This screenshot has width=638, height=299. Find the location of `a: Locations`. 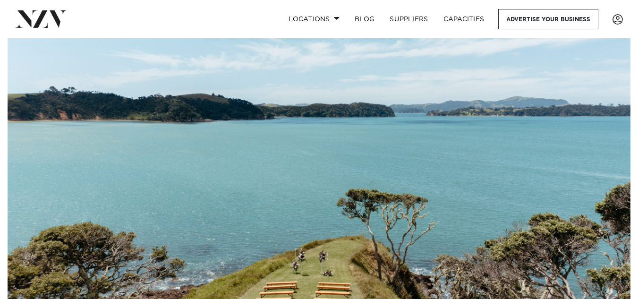

a: Locations is located at coordinates (314, 19).